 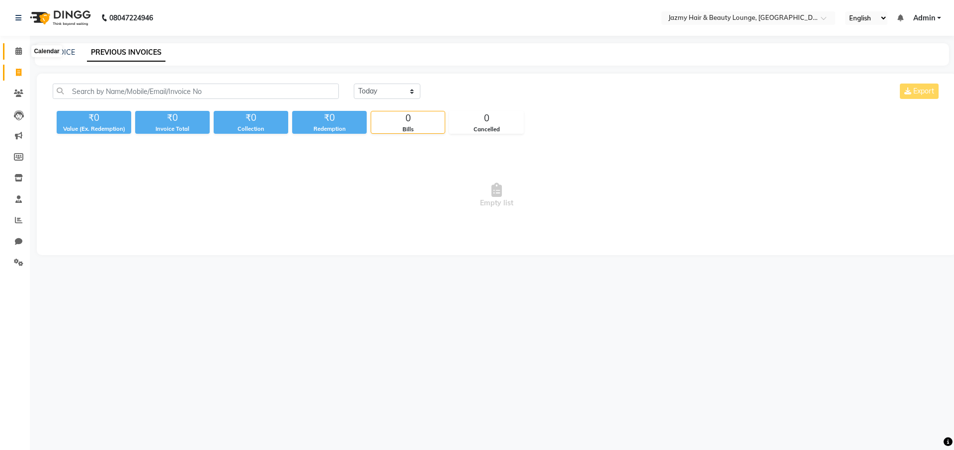 I want to click on div: Invoice Total, so click(x=172, y=129).